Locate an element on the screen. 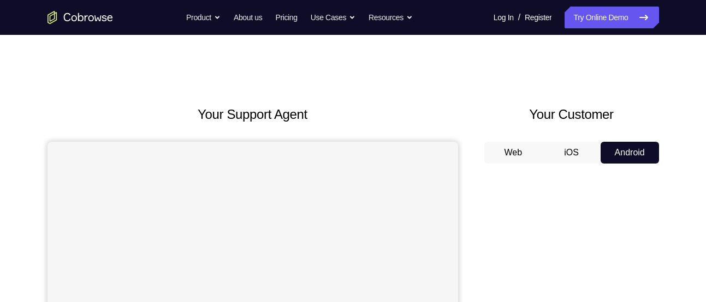 The width and height of the screenshot is (706, 302). button: Use Cases is located at coordinates (333, 17).